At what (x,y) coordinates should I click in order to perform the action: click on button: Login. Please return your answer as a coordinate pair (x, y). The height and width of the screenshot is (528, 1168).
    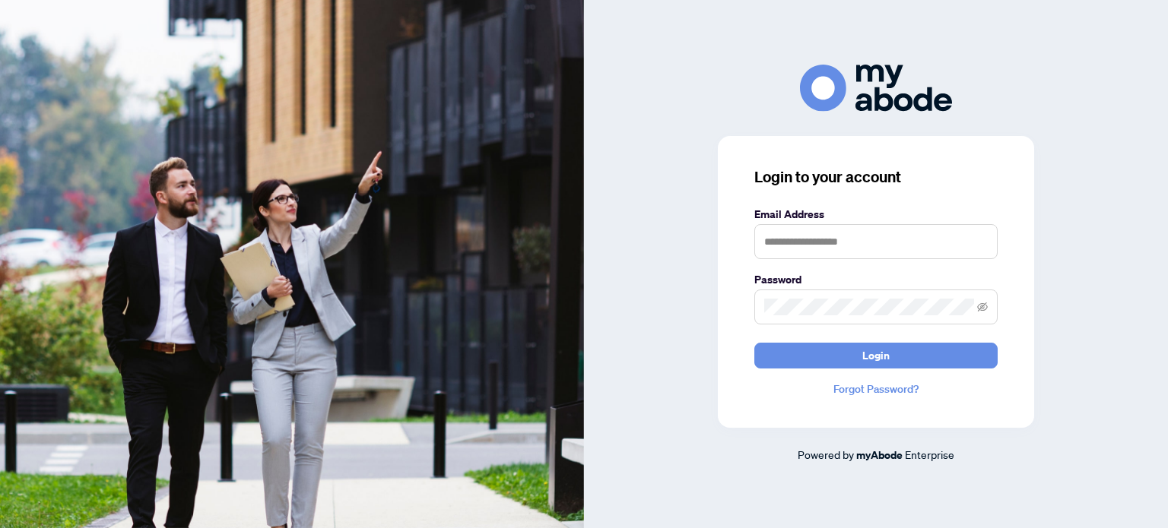
    Looking at the image, I should click on (876, 356).